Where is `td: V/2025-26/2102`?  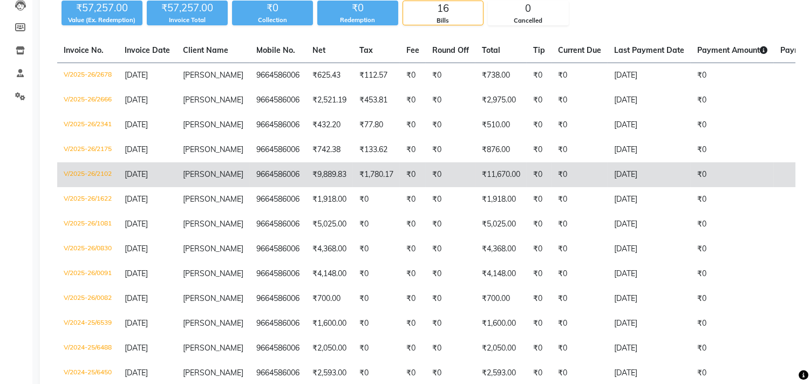
td: V/2025-26/2102 is located at coordinates (87, 175).